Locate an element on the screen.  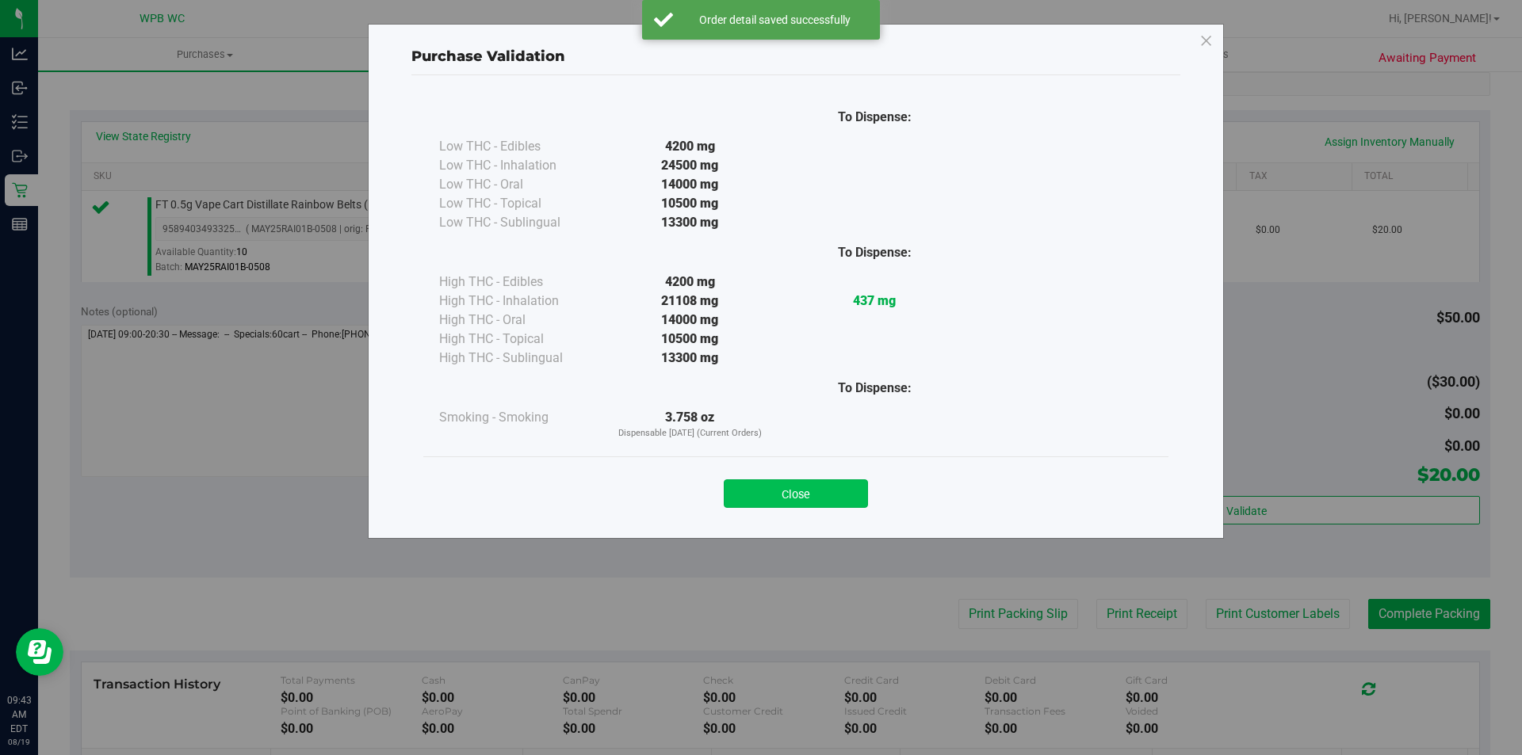
div: High THC - Edibles is located at coordinates (518, 282).